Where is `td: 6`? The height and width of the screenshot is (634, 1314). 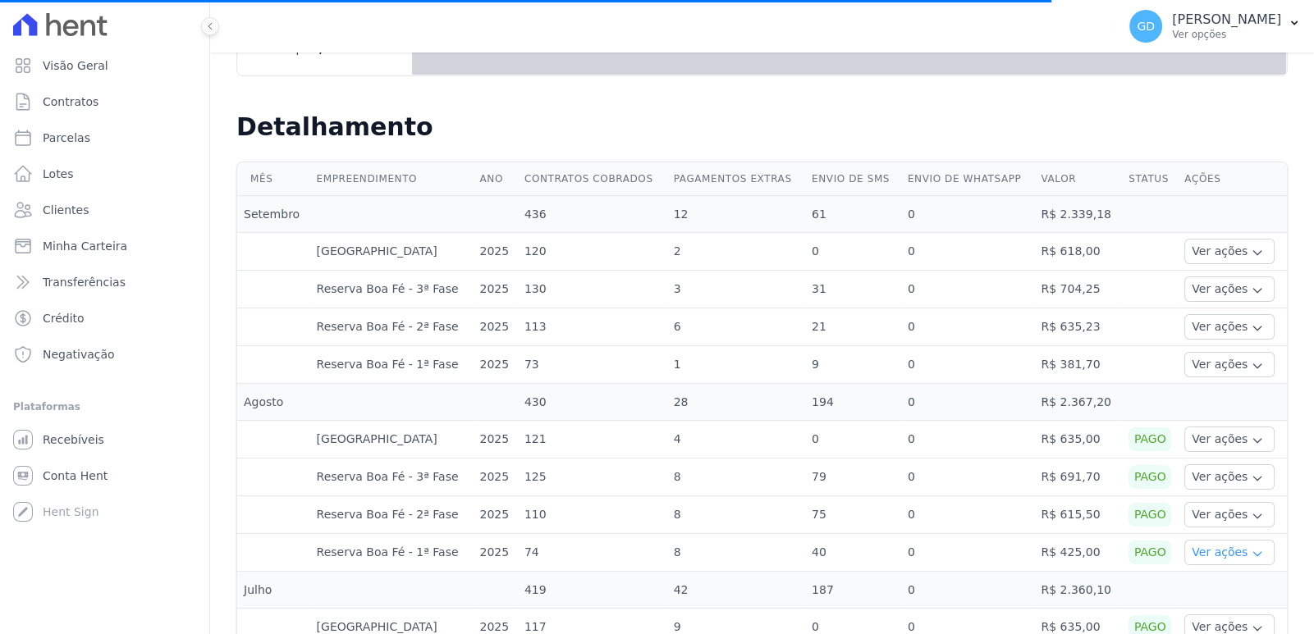 td: 6 is located at coordinates (736, 327).